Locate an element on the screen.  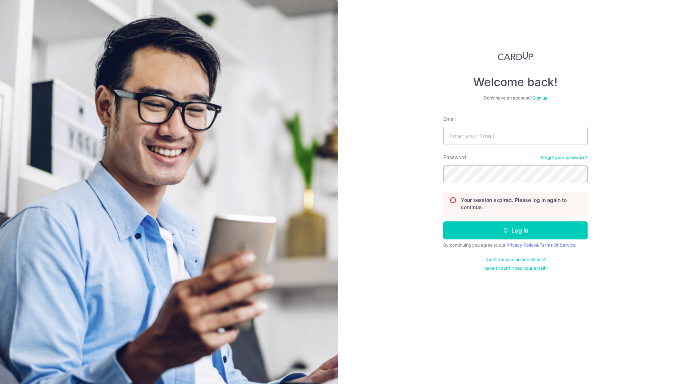
h4: Welcome back! is located at coordinates (515, 82).